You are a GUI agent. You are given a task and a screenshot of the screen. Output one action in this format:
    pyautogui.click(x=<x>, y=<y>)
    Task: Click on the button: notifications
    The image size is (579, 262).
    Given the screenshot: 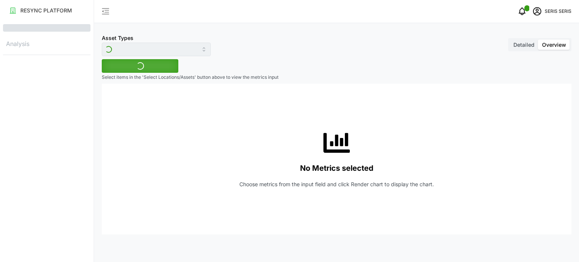 What is the action you would take?
    pyautogui.click(x=522, y=11)
    